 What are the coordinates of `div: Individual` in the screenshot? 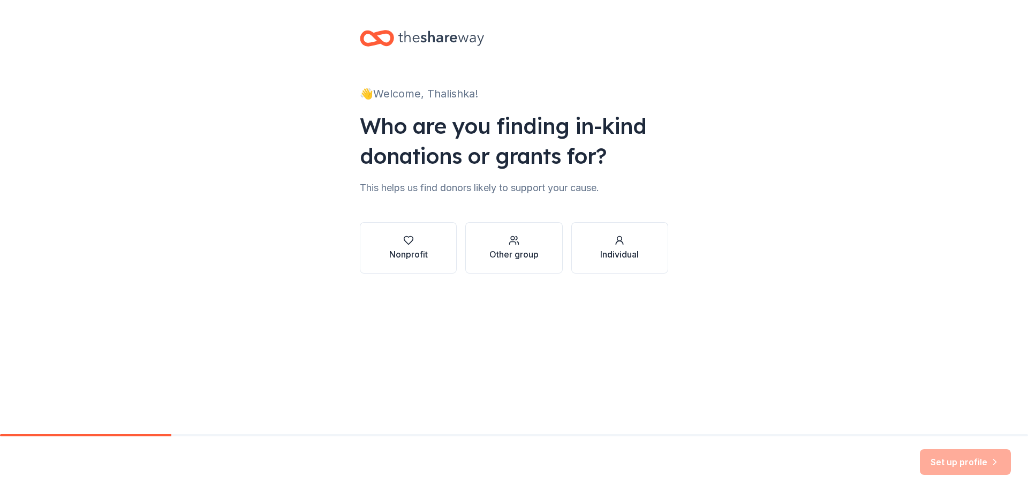 It's located at (620, 254).